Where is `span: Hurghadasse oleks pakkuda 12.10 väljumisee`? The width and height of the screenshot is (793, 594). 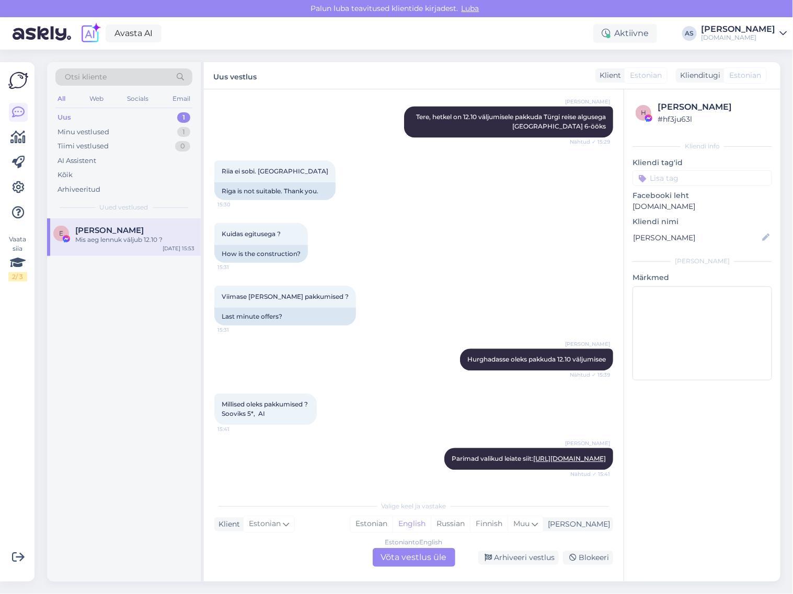 span: Hurghadasse oleks pakkuda 12.10 väljumisee is located at coordinates (536, 359).